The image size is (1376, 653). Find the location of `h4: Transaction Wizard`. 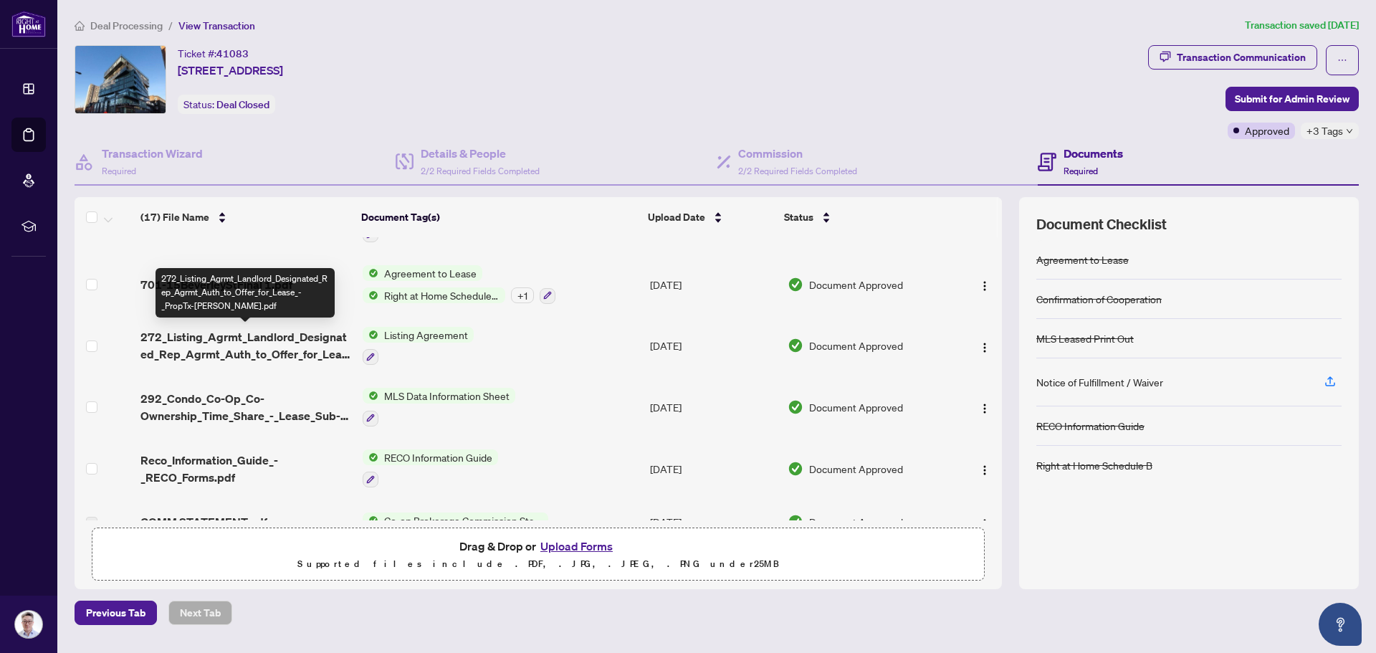

h4: Transaction Wizard is located at coordinates (152, 153).